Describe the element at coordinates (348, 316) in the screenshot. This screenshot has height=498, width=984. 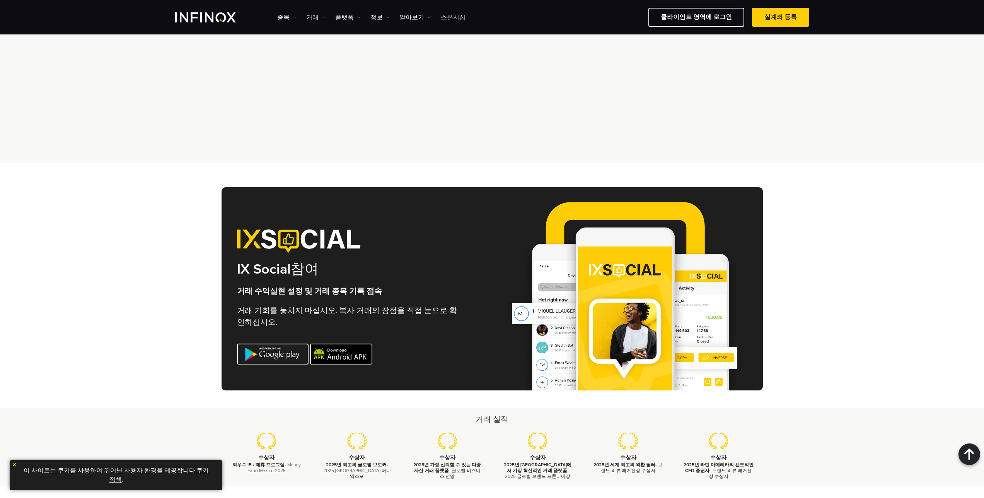
I see `p: 거래 기회를 놓치지 마십시오. 복사 거래의 장점을 직접 눈으로 확인하십시오.` at that location.